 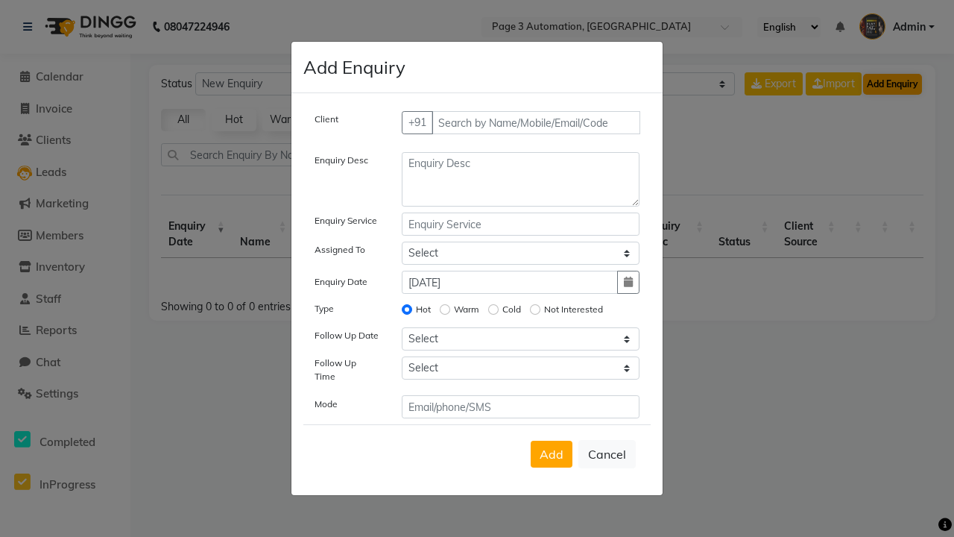 What do you see at coordinates (423, 309) in the screenshot?
I see `label: Hot` at bounding box center [423, 309].